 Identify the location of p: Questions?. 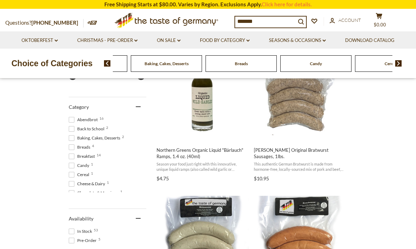
(44, 23).